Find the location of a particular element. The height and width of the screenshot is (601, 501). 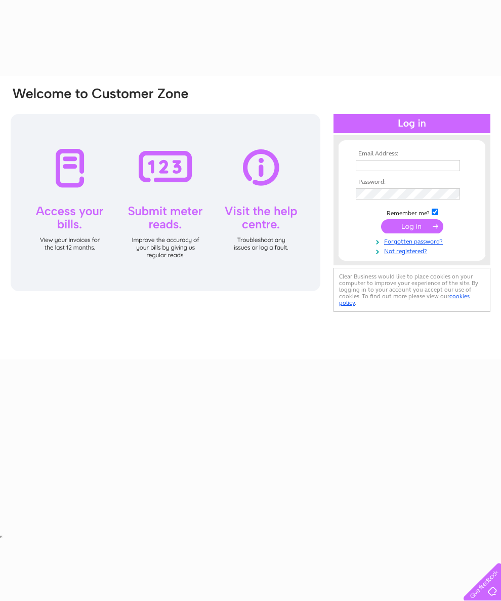

a: Not registered? is located at coordinates (413, 250).